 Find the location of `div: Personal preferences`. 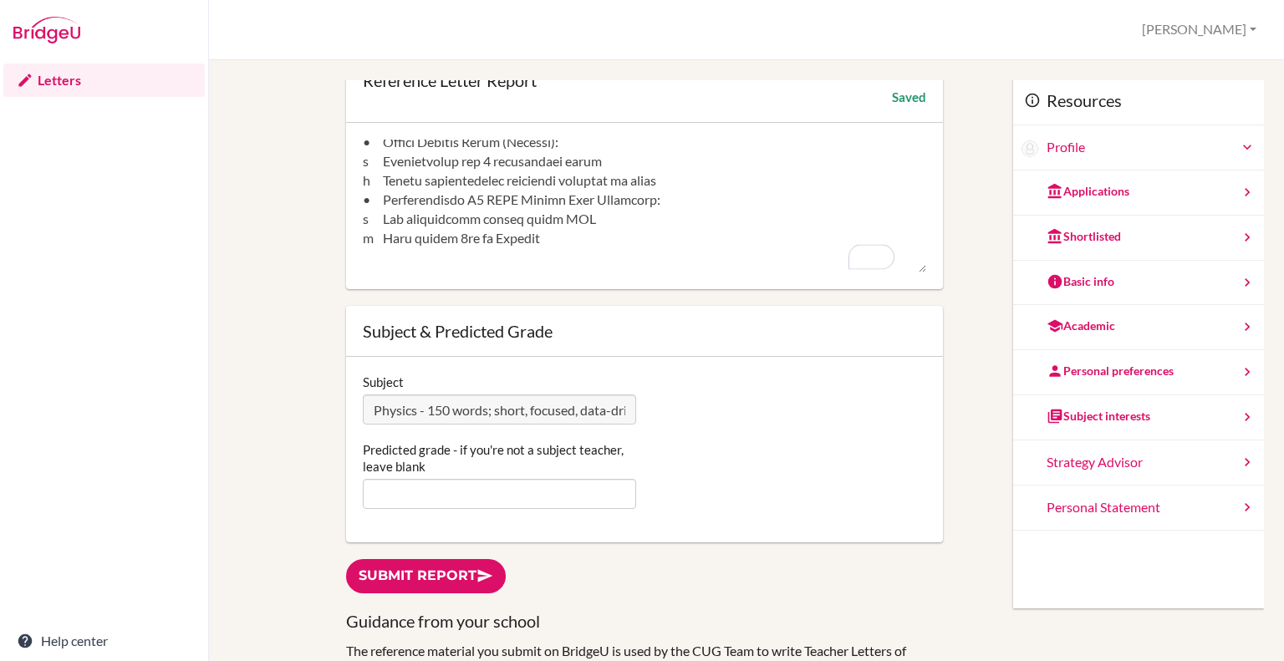

div: Personal preferences is located at coordinates (1110, 371).